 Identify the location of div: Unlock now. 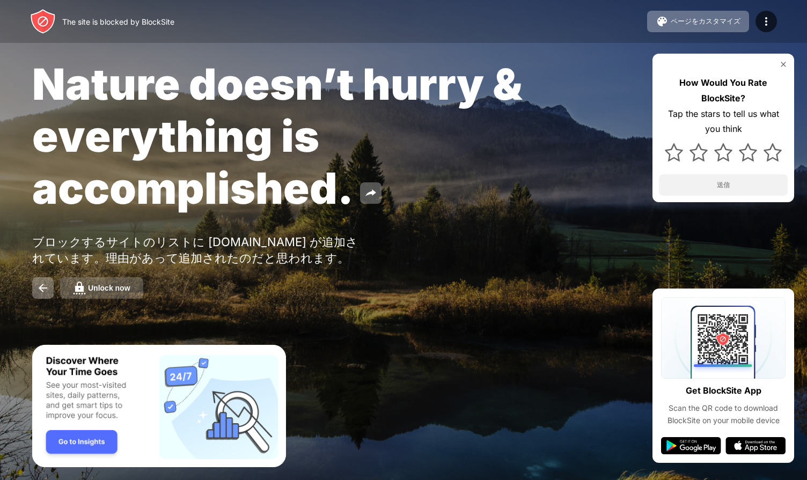
(109, 288).